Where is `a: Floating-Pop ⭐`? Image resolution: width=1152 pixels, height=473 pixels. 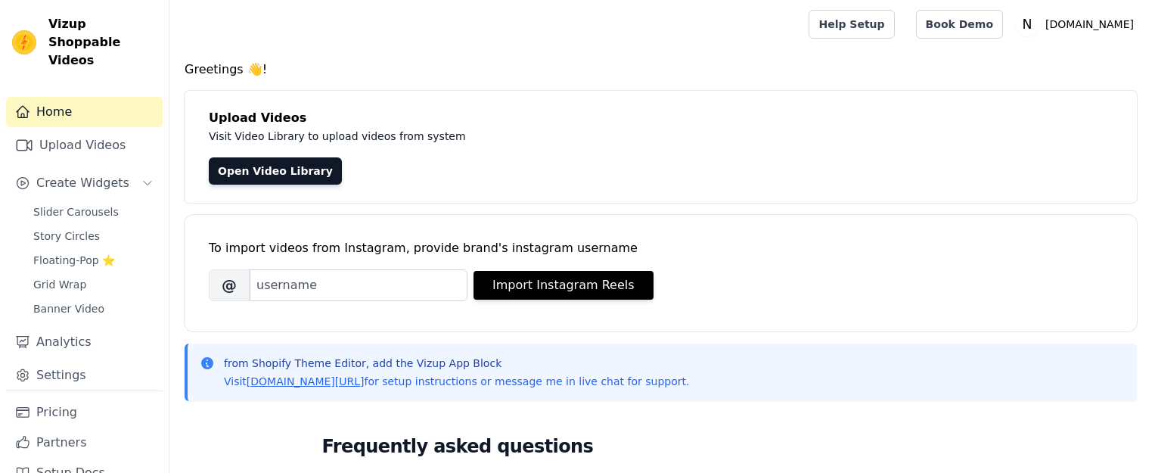 a: Floating-Pop ⭐ is located at coordinates (93, 260).